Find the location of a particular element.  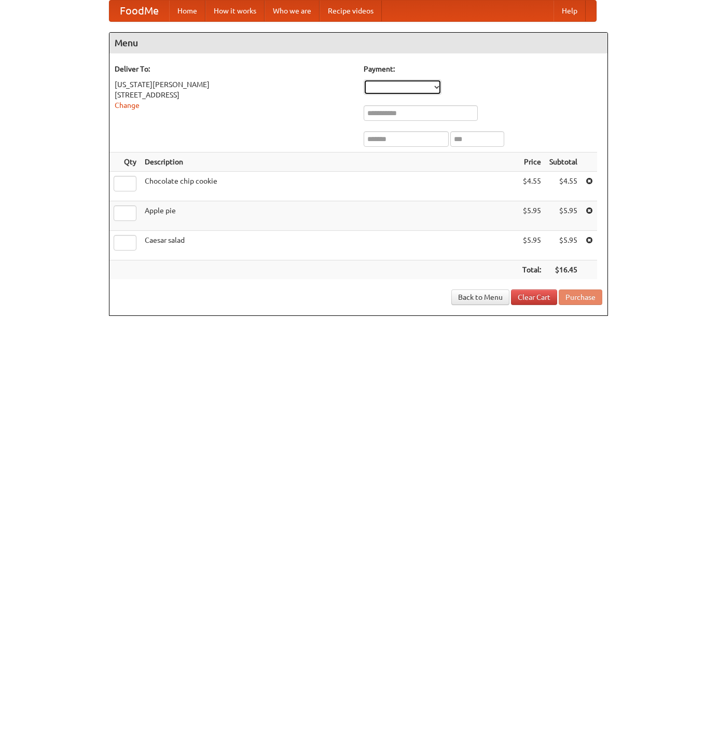

a: Clear Cart is located at coordinates (534, 297).